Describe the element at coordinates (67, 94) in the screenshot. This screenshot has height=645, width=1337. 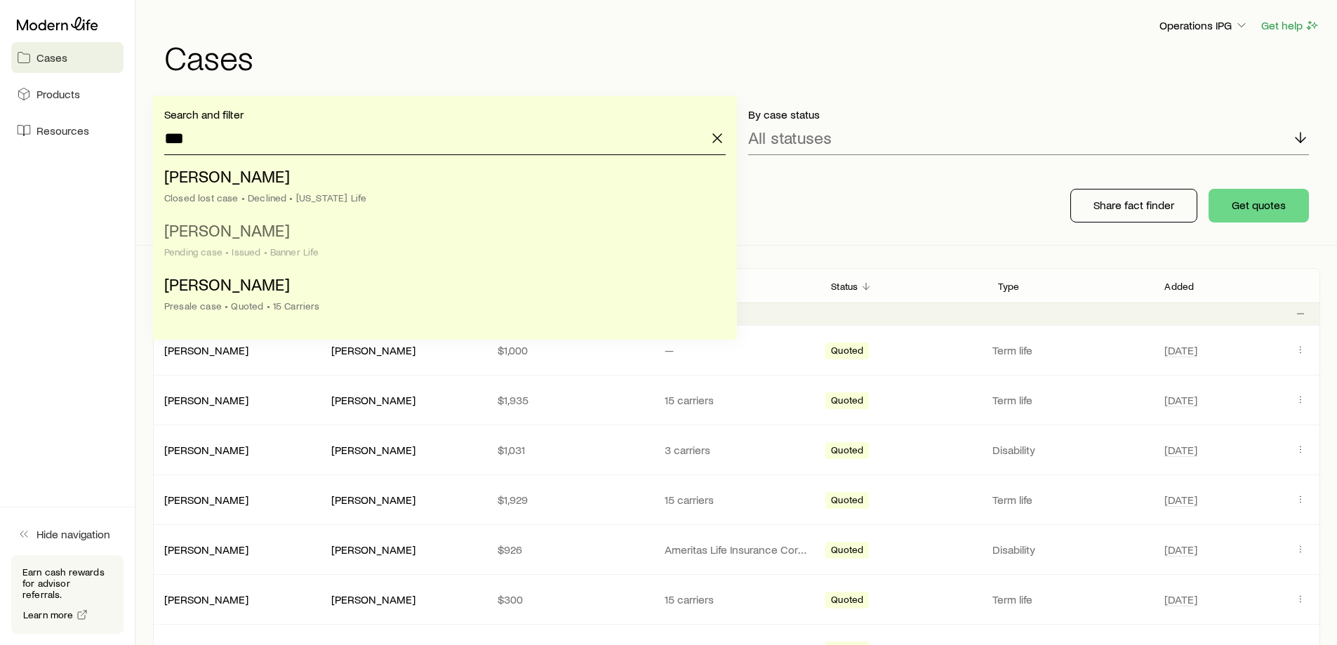
I see `a: Products` at that location.